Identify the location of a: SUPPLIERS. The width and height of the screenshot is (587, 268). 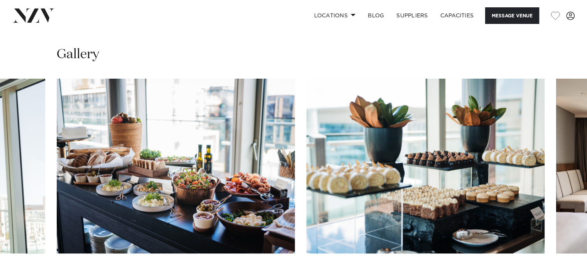
(412, 15).